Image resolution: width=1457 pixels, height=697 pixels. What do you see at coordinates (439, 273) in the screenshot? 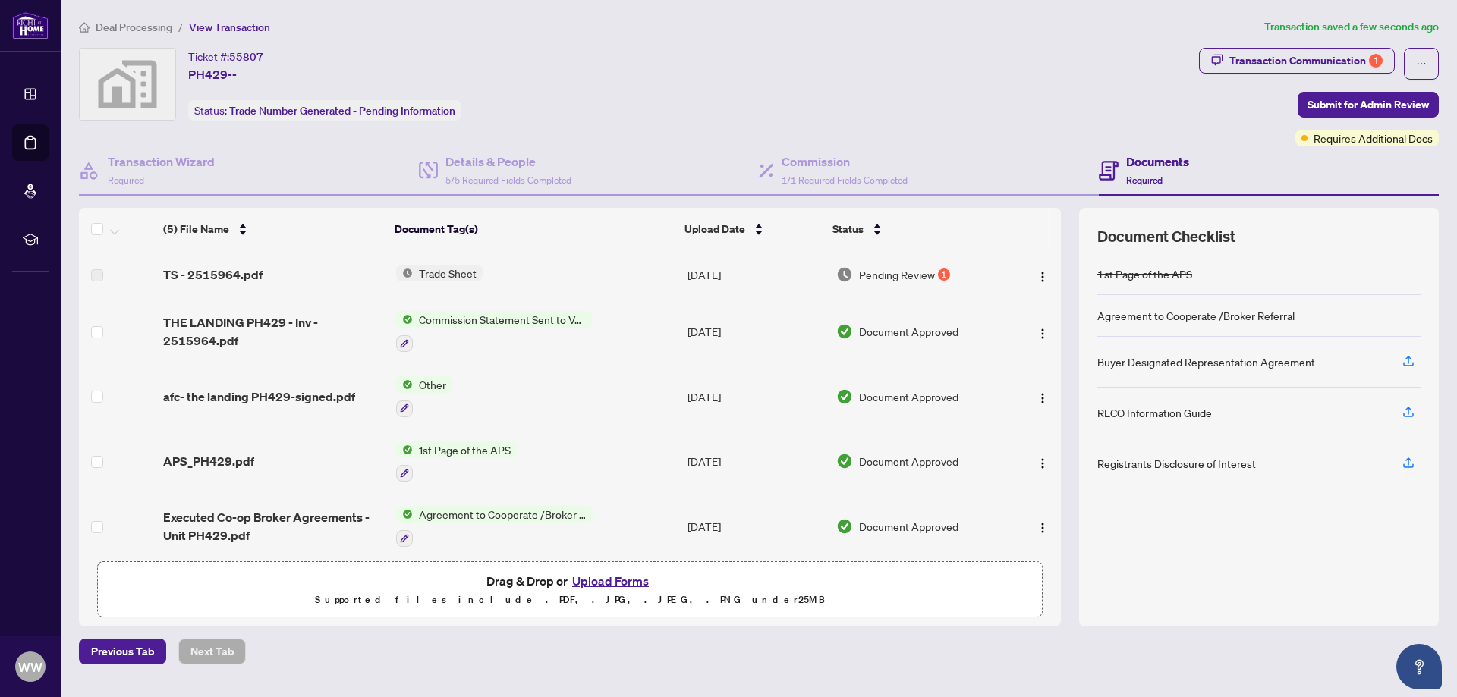
I see `button: Status IconTrade Sheet` at bounding box center [439, 273].